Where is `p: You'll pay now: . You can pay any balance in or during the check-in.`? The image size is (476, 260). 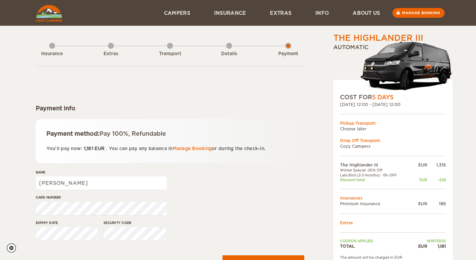 p: You'll pay now: . You can pay any balance in or during the check-in. is located at coordinates (170, 148).